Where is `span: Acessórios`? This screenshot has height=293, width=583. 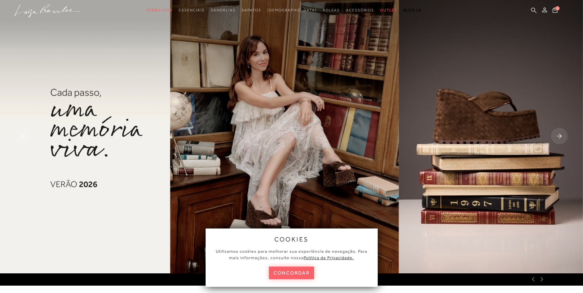 span: Acessórios is located at coordinates (360, 10).